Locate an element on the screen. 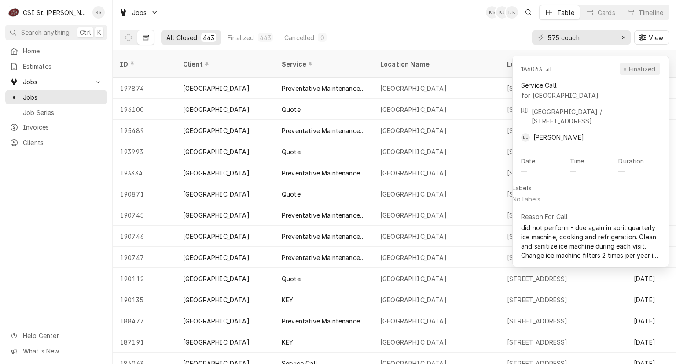  div: KJ is located at coordinates (502, 12).